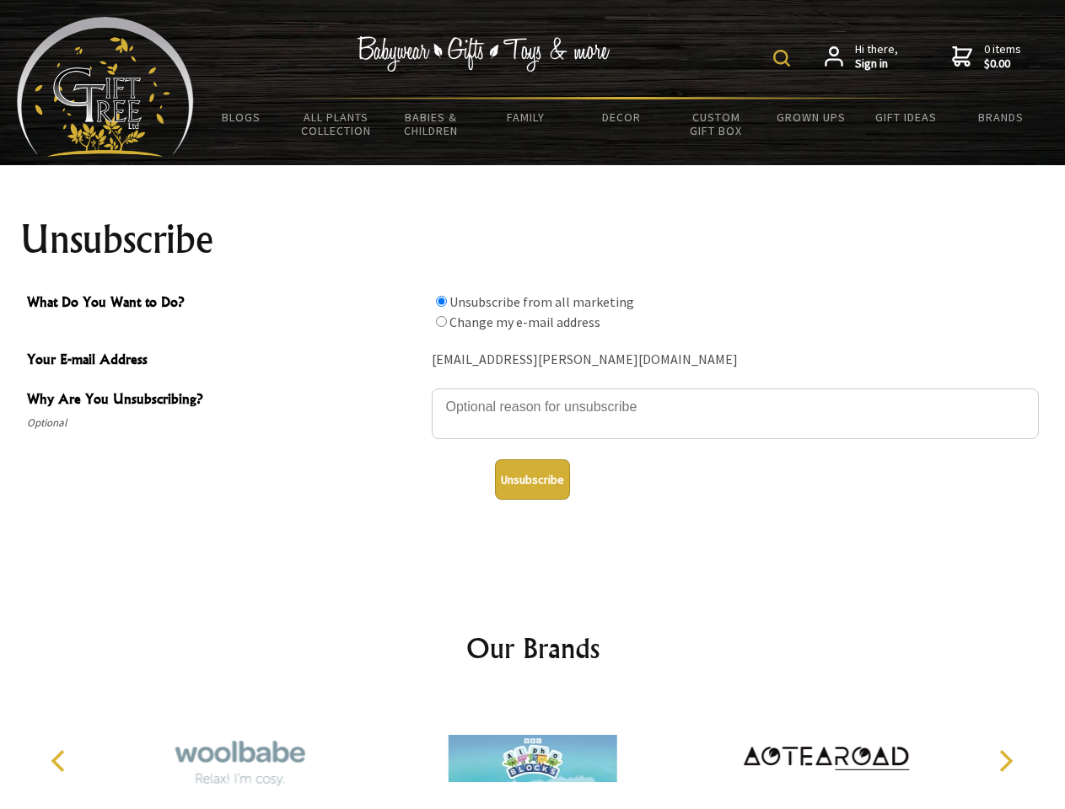 The height and width of the screenshot is (809, 1065). Describe the element at coordinates (906, 117) in the screenshot. I see `a: Gift Ideas` at that location.